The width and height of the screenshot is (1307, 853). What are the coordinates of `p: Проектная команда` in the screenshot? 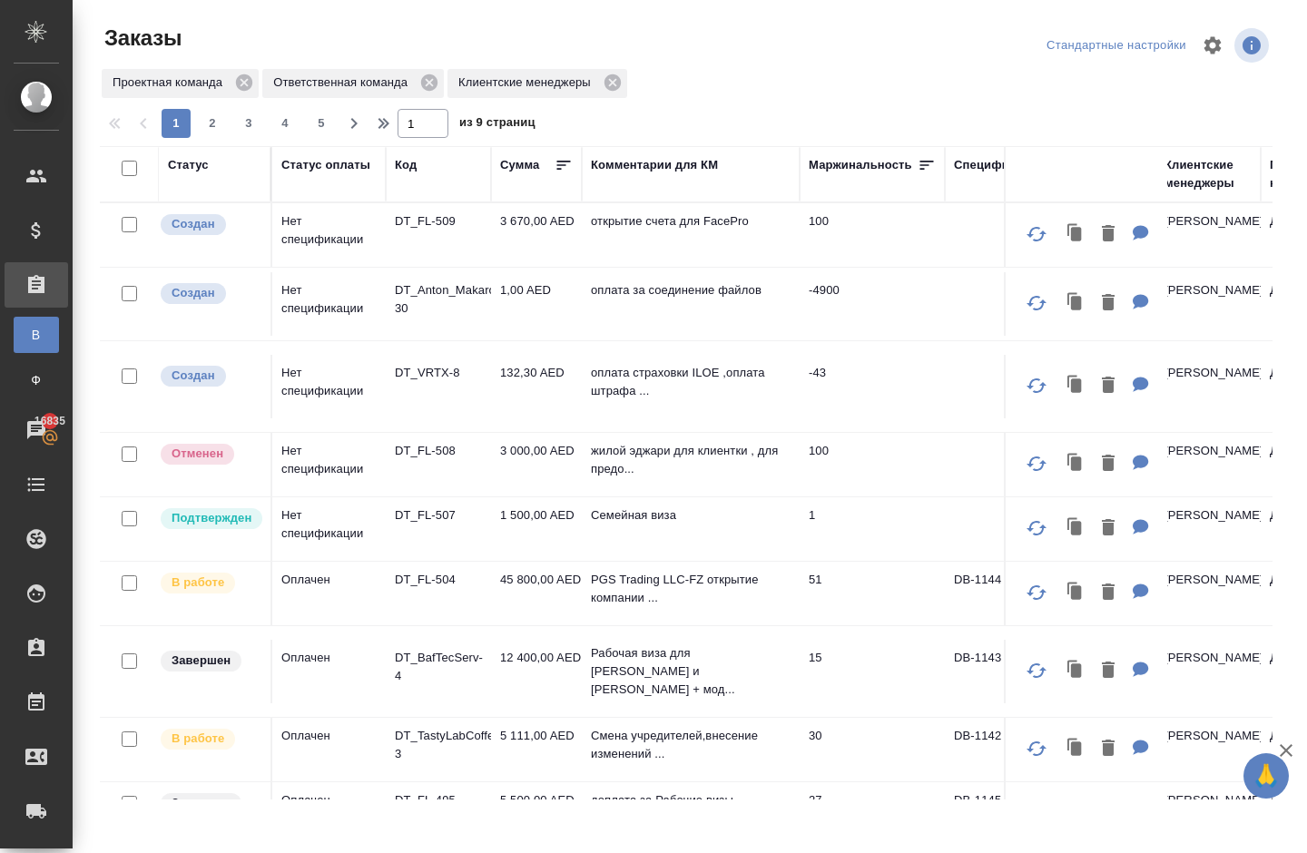 It's located at (171, 83).